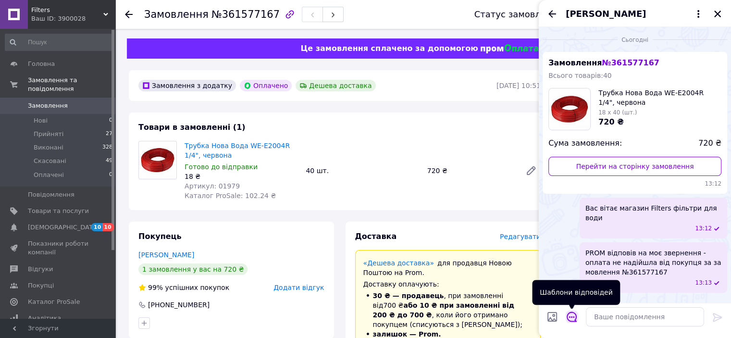 The width and height of the screenshot is (731, 338). I want to click on div: успішних покупок, so click(184, 287).